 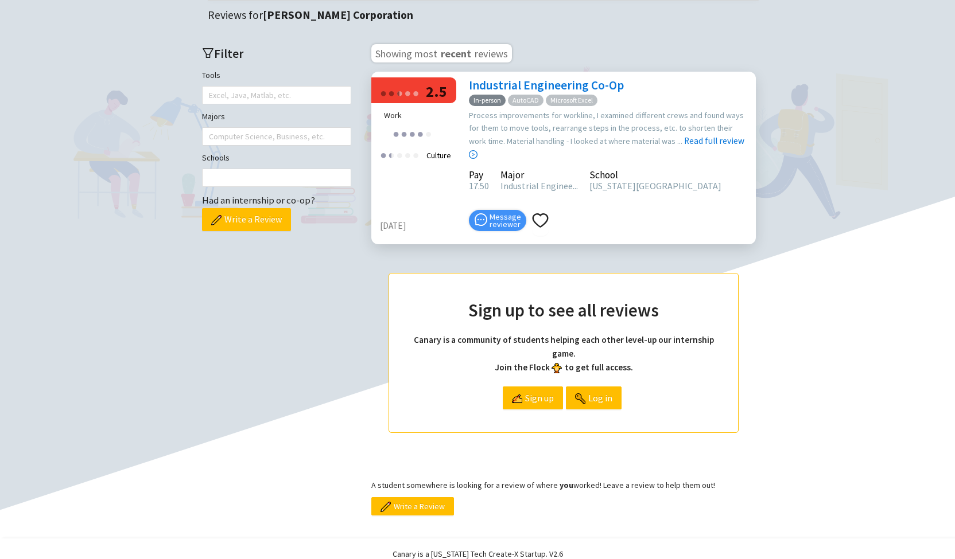 I want to click on h3: Showing most reviews, so click(x=441, y=53).